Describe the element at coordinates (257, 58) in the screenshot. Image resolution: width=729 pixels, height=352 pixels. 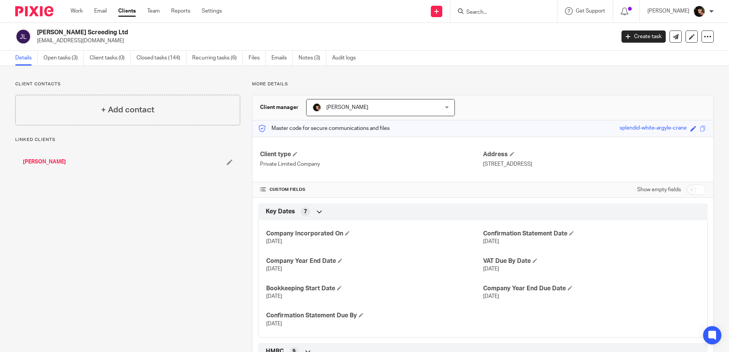
I see `a: Files` at that location.